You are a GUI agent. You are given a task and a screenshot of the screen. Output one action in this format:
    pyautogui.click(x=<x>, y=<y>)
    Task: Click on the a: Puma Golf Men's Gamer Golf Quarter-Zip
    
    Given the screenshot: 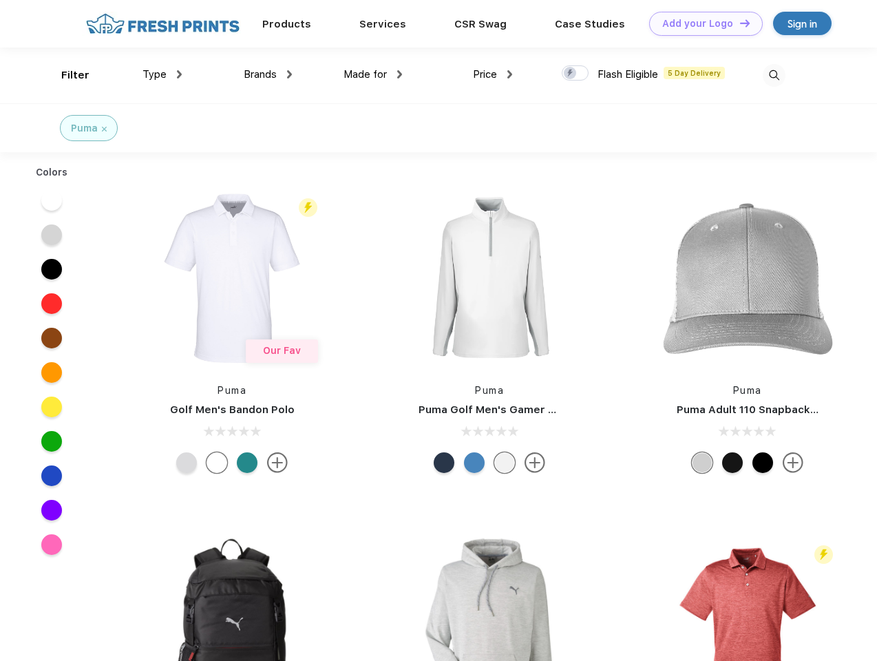 What is the action you would take?
    pyautogui.click(x=527, y=410)
    